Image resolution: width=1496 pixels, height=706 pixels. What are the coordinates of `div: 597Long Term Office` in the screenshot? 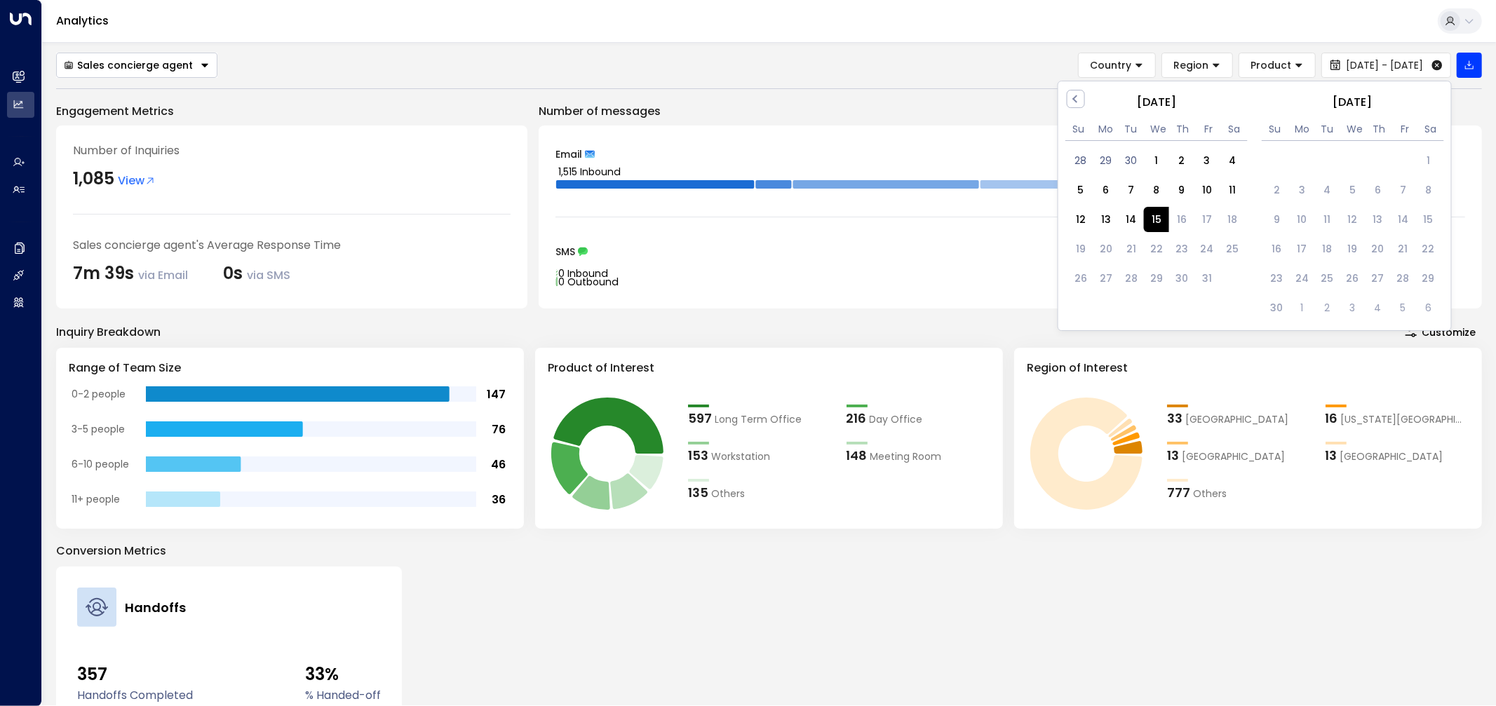 It's located at (760, 418).